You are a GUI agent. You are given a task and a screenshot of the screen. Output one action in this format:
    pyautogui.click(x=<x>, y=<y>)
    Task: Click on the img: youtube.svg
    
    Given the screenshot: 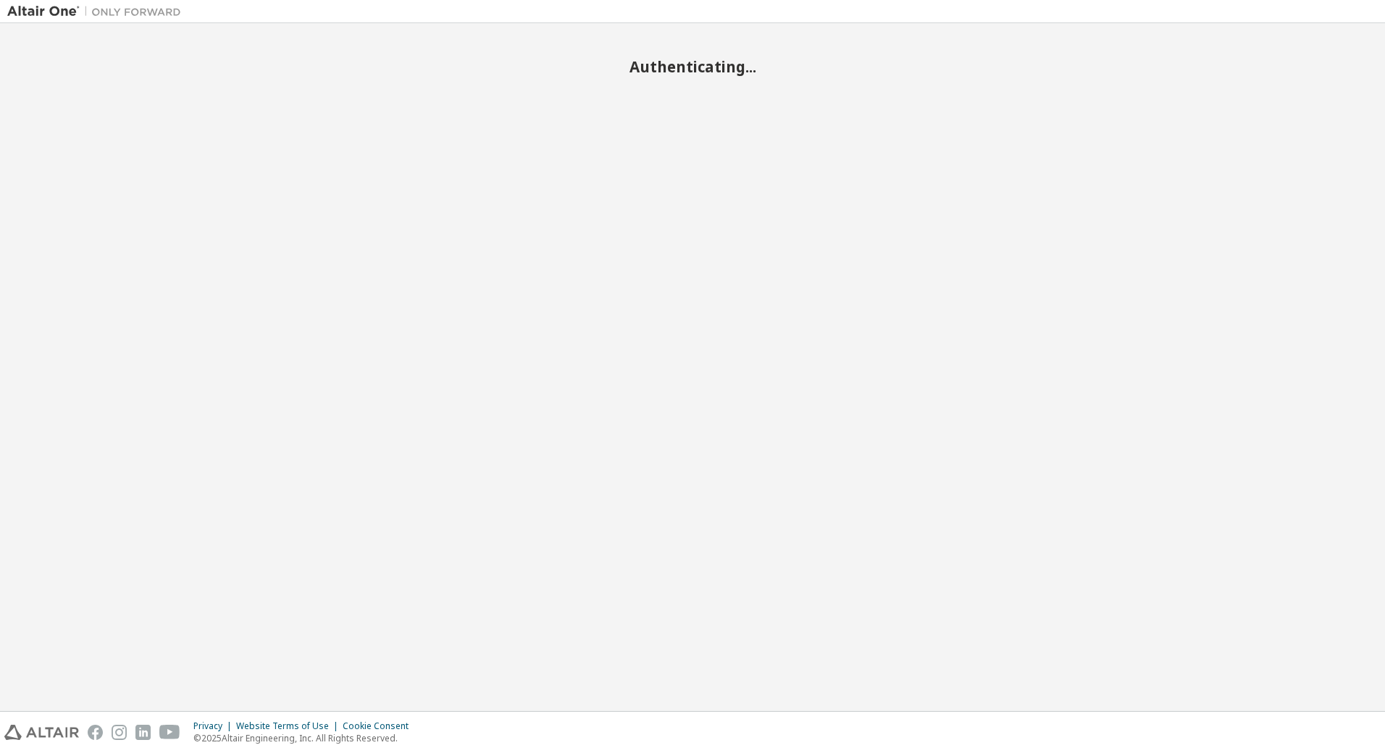 What is the action you would take?
    pyautogui.click(x=170, y=732)
    